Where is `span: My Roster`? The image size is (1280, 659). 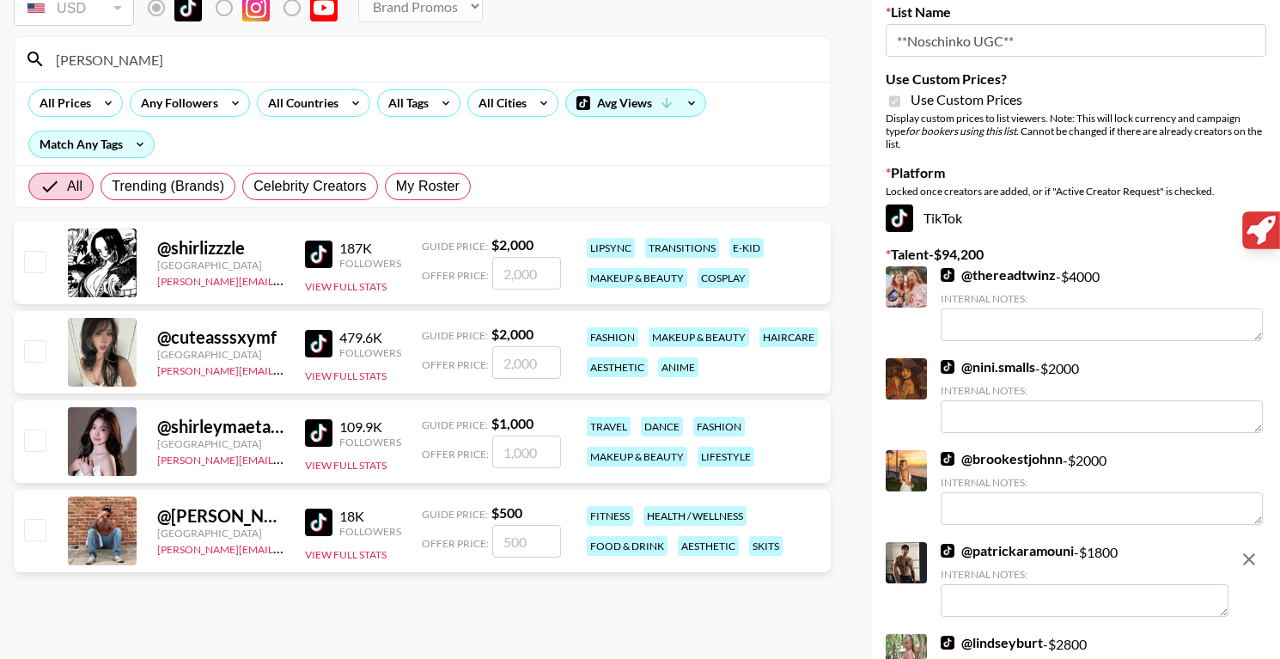 span: My Roster is located at coordinates (428, 186).